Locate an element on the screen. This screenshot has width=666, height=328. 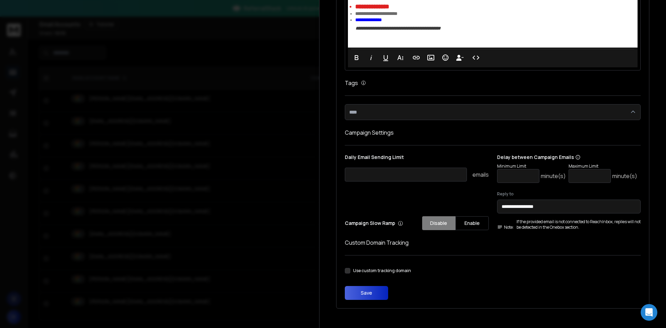
p: Delay between Campaign Emails is located at coordinates (567, 157).